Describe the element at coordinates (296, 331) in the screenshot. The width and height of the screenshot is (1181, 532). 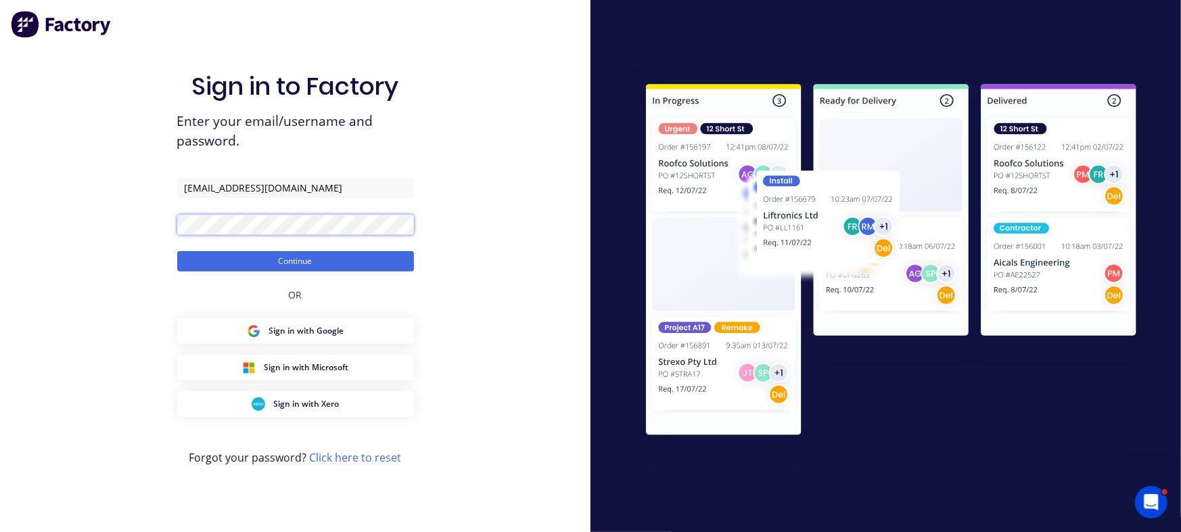
I see `button: Google Sign inSign in with Google` at that location.